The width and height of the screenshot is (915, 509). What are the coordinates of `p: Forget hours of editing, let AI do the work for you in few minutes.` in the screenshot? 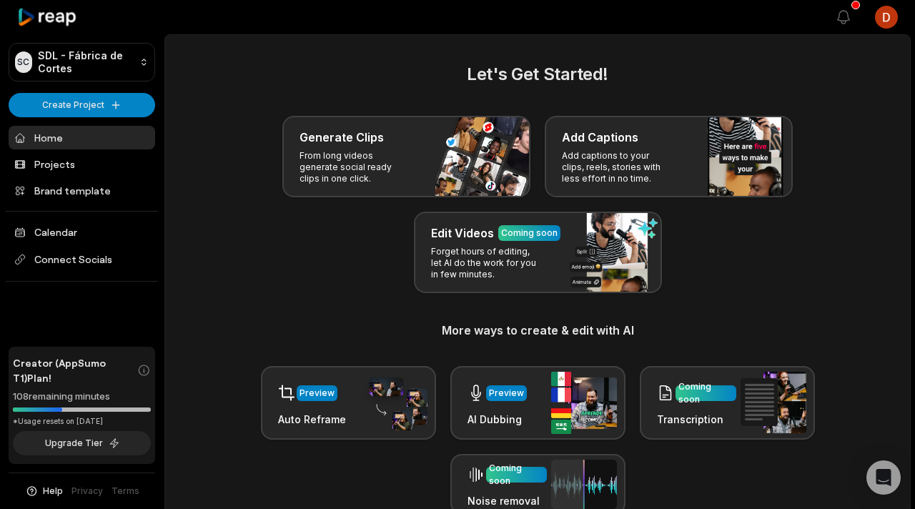 It's located at (486, 263).